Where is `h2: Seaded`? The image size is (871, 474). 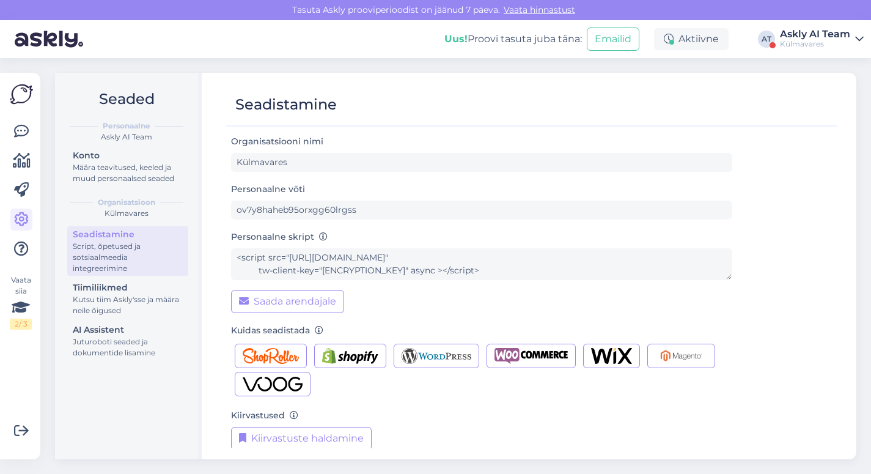 h2: Seaded is located at coordinates (126, 99).